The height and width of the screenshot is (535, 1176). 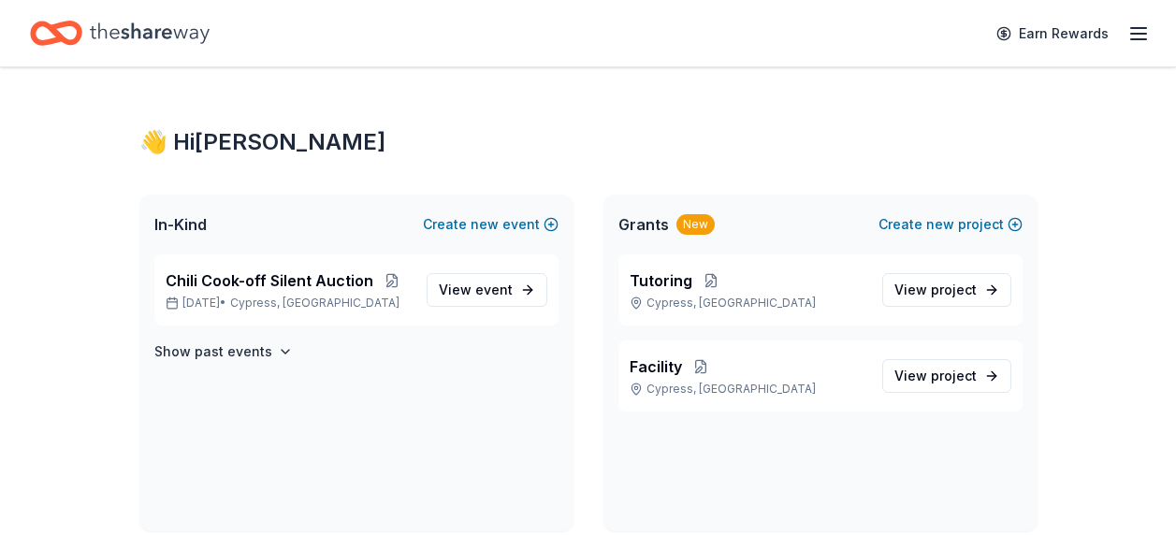 I want to click on button: Show past events, so click(x=224, y=352).